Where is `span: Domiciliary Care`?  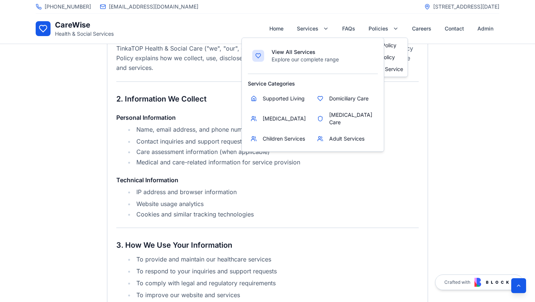 span: Domiciliary Care is located at coordinates (349, 98).